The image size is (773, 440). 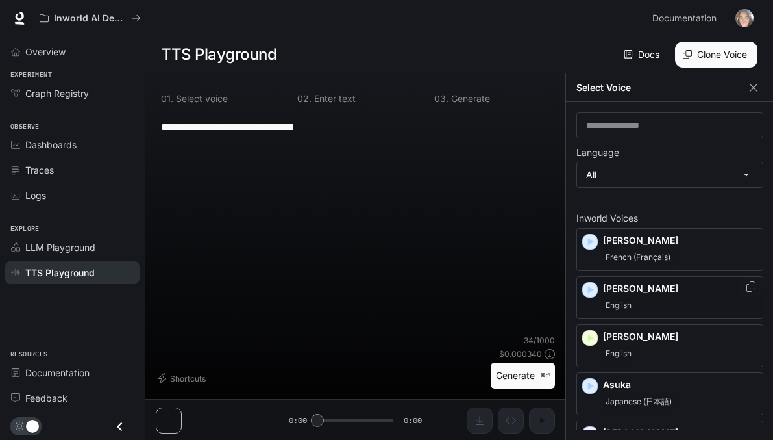 What do you see at coordinates (72, 397) in the screenshot?
I see `a: Feedback` at bounding box center [72, 397].